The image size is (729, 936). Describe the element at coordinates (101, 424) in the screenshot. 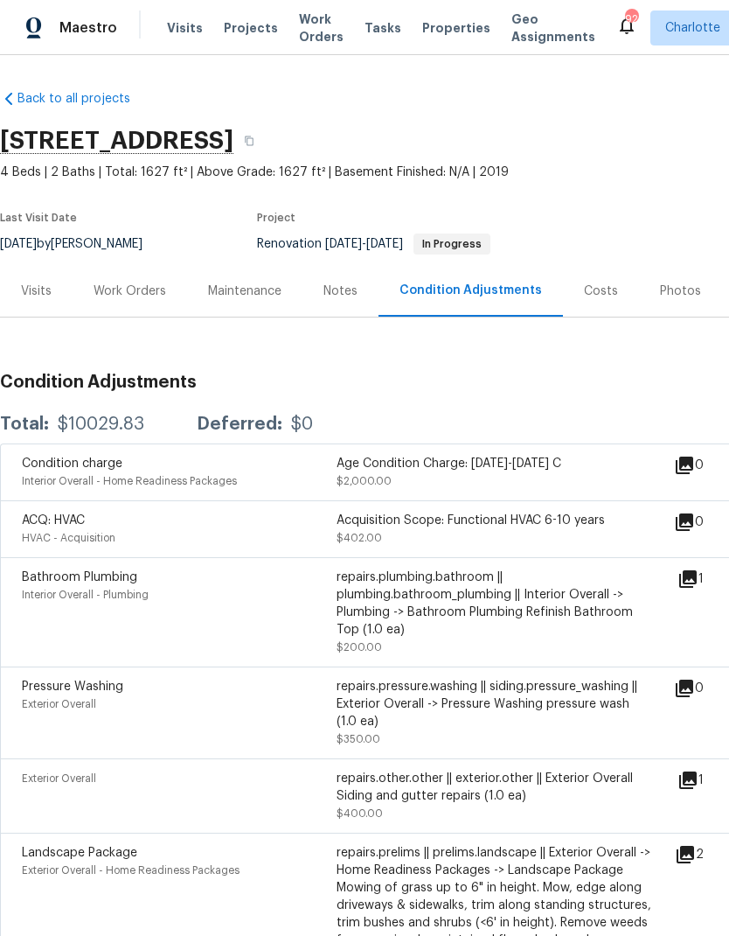

I see `div: $10029.83` at that location.